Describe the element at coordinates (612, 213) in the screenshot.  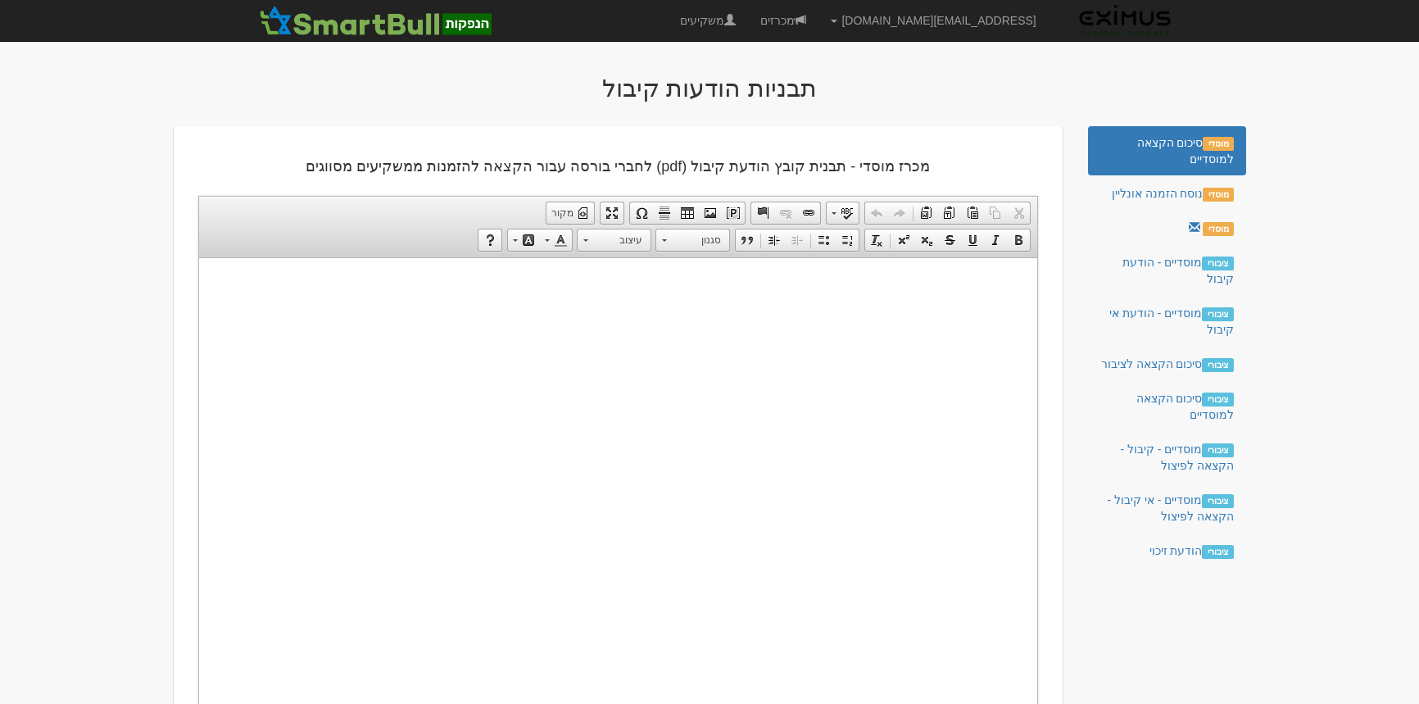
I see `a: הגדלה למקסימום` at that location.